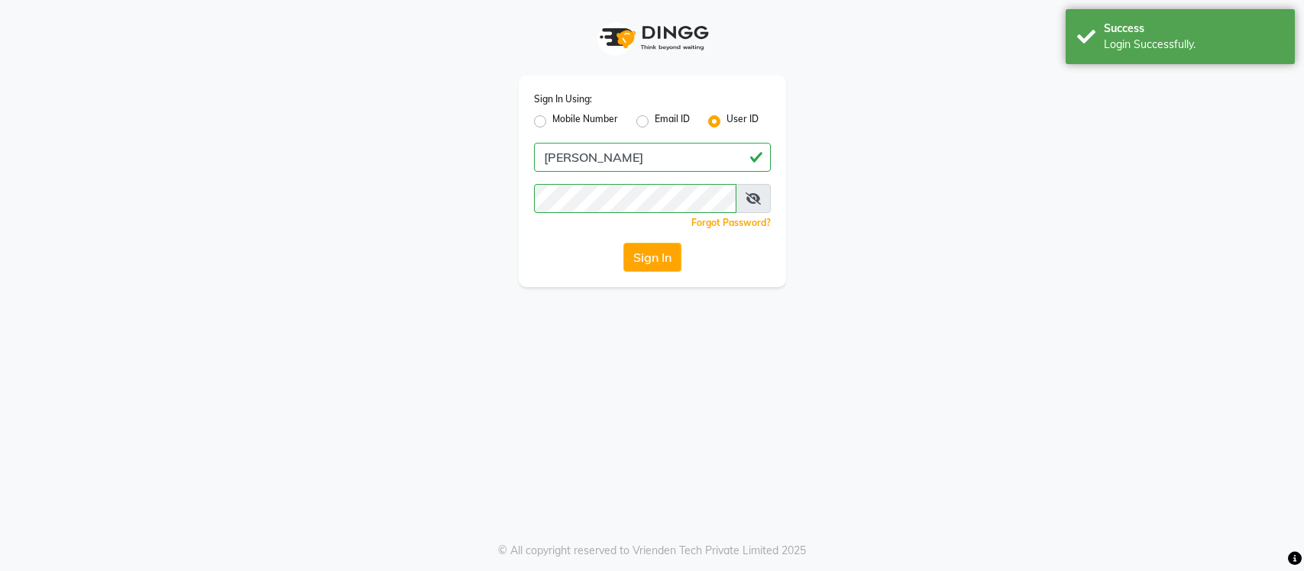 This screenshot has width=1304, height=571. What do you see at coordinates (652, 257) in the screenshot?
I see `button: Sign In` at bounding box center [652, 257].